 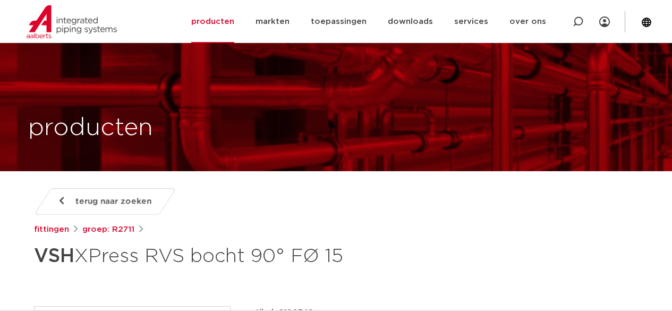 What do you see at coordinates (233, 256) in the screenshot?
I see `h1: XPress RVS bocht 90° FØ 15` at bounding box center [233, 256].